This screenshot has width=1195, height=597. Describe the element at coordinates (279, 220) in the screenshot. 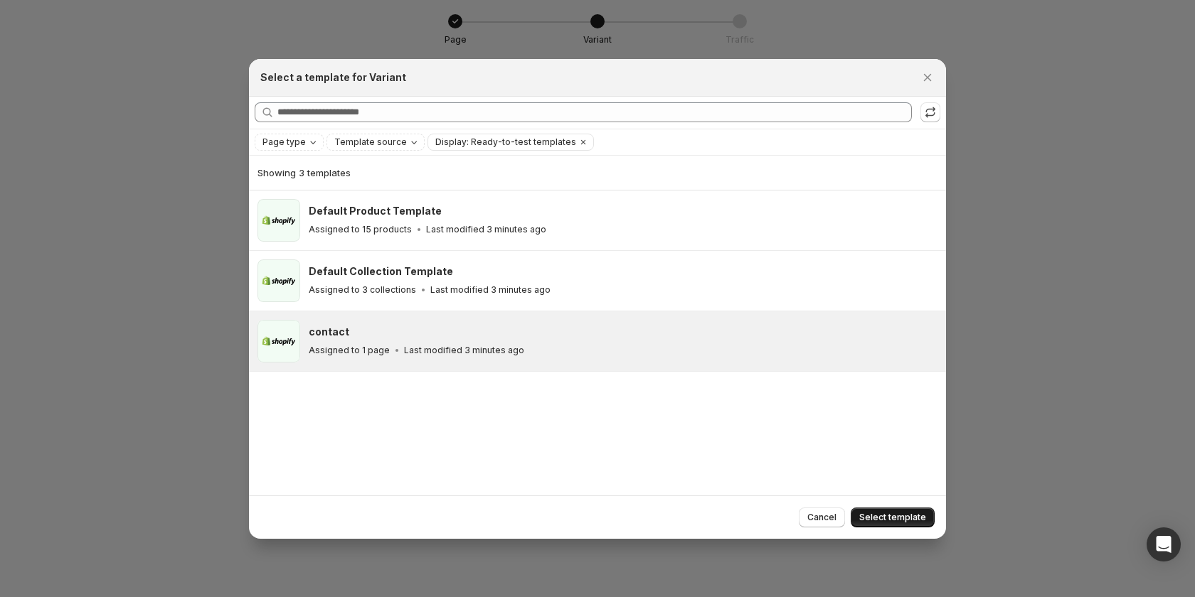

I see `img: Default Product Template` at that location.